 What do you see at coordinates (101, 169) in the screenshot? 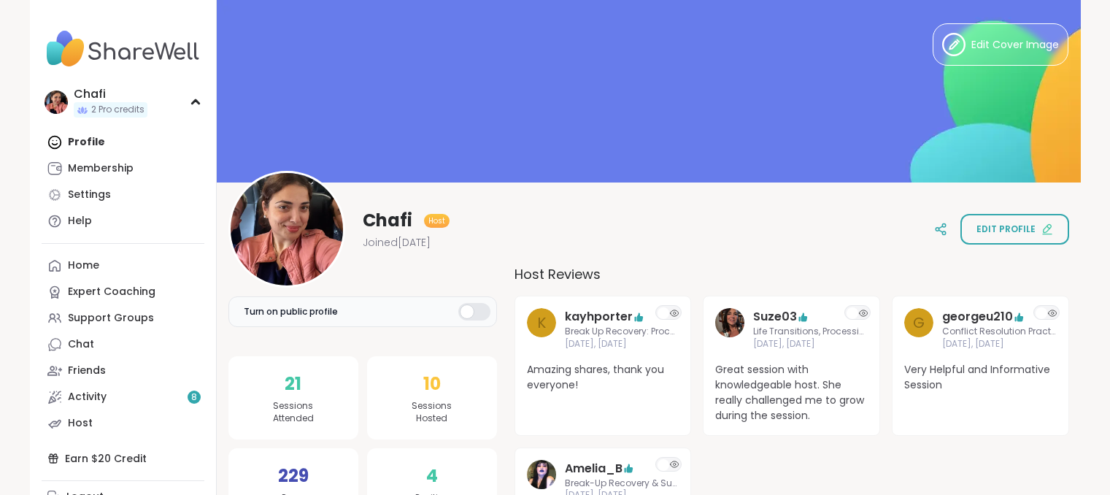
I see `div: Membership` at bounding box center [101, 169].